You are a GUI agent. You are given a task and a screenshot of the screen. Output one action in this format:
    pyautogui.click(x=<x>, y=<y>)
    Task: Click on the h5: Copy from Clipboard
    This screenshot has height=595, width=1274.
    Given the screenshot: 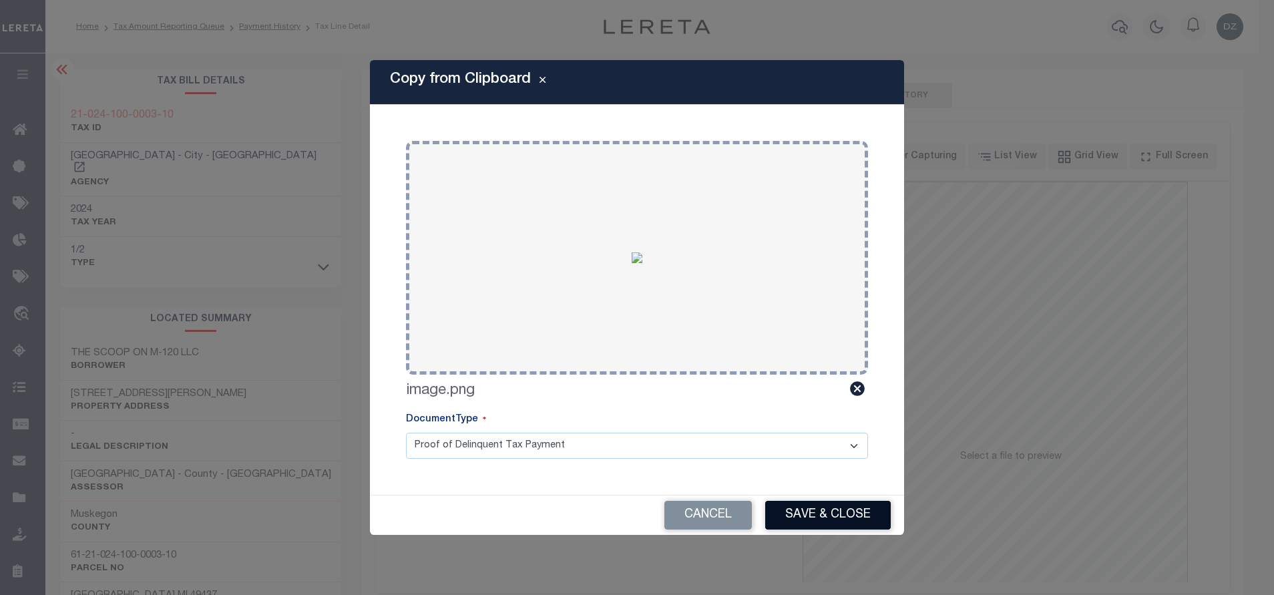 What is the action you would take?
    pyautogui.click(x=460, y=79)
    